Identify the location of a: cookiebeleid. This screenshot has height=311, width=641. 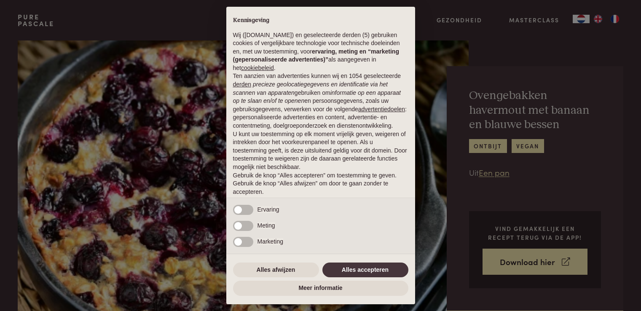
(258, 68).